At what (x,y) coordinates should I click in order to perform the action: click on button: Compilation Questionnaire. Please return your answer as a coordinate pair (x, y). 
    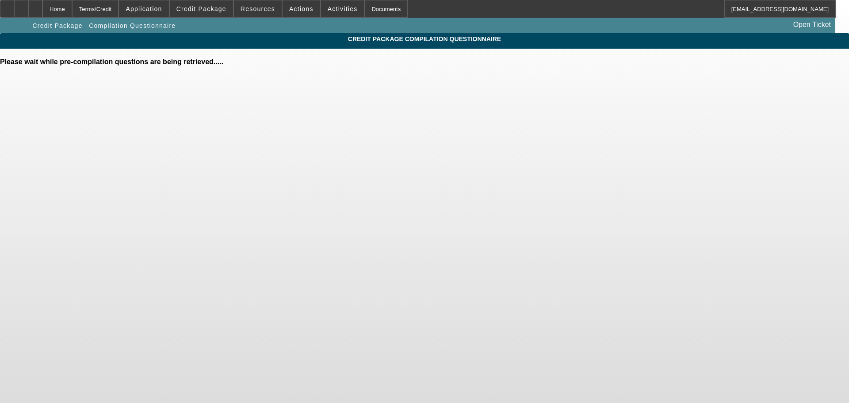
    Looking at the image, I should click on (132, 26).